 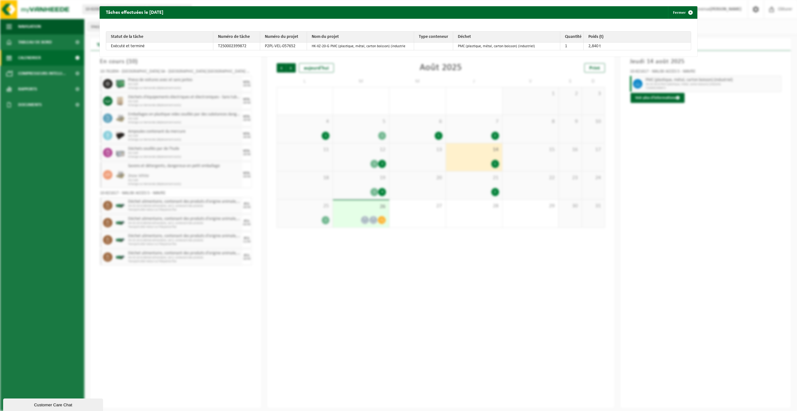 What do you see at coordinates (160, 46) in the screenshot?
I see `td: Exécuté et terminé` at bounding box center [160, 46].